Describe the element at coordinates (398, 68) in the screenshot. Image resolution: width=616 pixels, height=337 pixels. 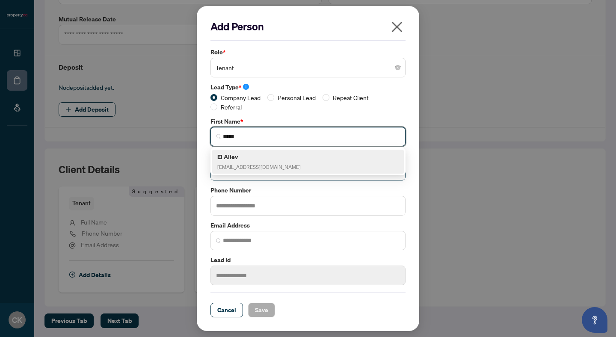
I see `span: close-circle` at that location.